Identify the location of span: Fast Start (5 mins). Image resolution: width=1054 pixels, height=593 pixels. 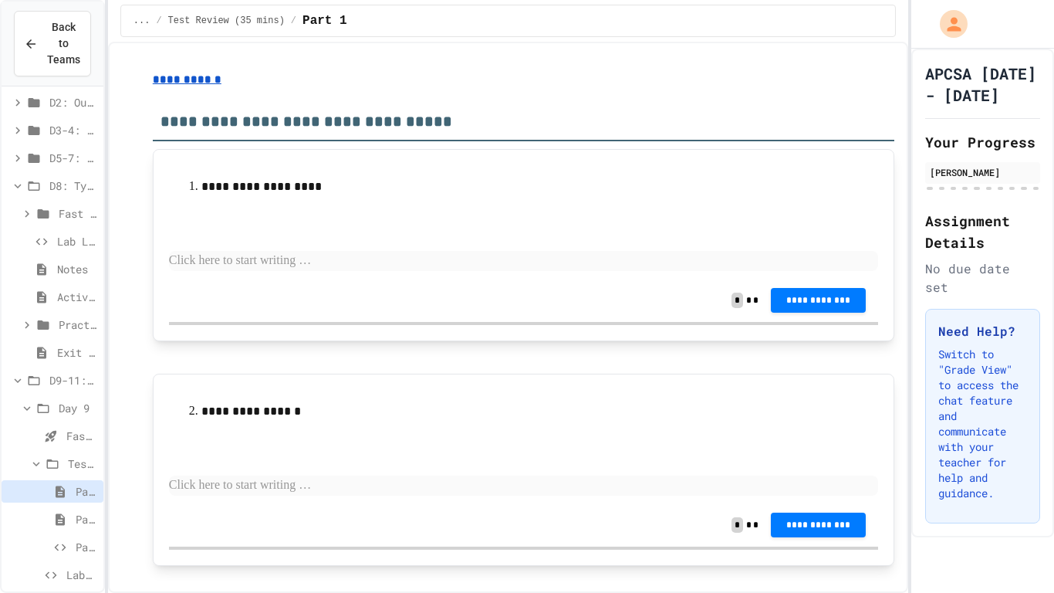
(78, 213).